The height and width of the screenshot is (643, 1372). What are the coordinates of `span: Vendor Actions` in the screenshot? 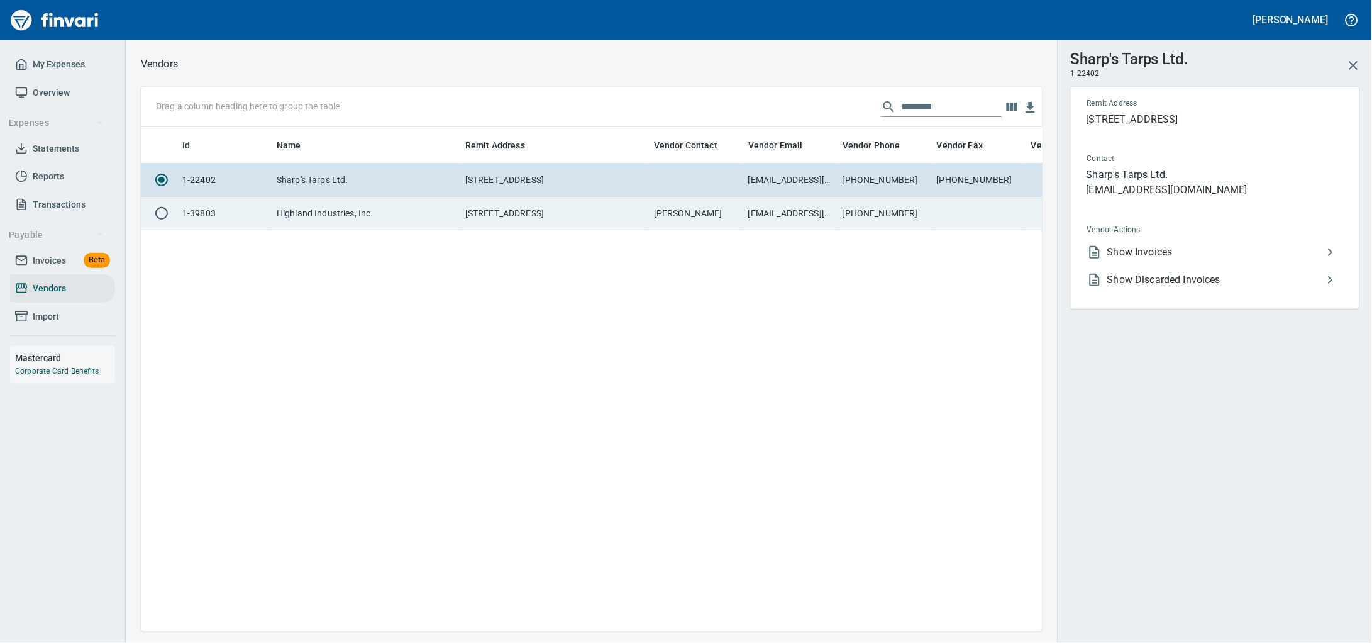 It's located at (1164, 230).